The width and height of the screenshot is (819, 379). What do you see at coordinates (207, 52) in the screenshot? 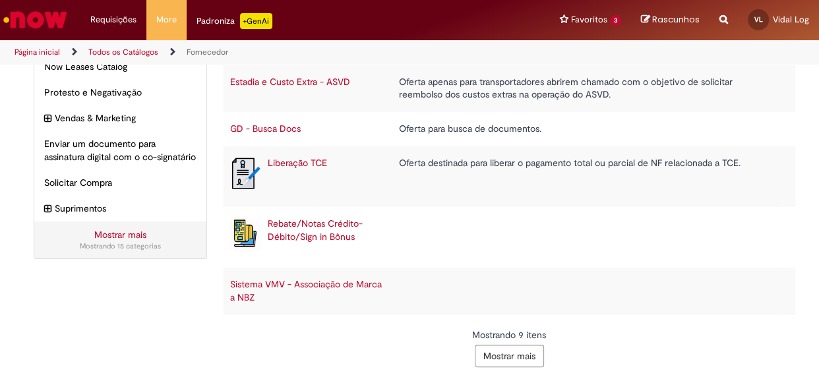
I see `a: Fornecedor` at bounding box center [207, 52].